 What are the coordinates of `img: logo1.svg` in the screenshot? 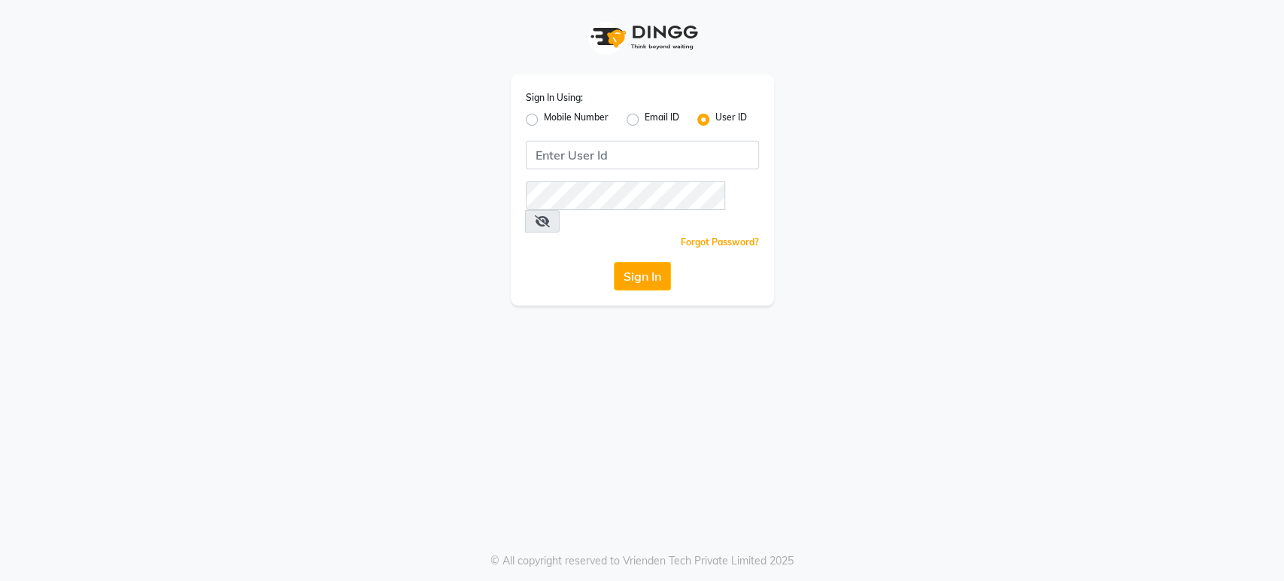 It's located at (642, 37).